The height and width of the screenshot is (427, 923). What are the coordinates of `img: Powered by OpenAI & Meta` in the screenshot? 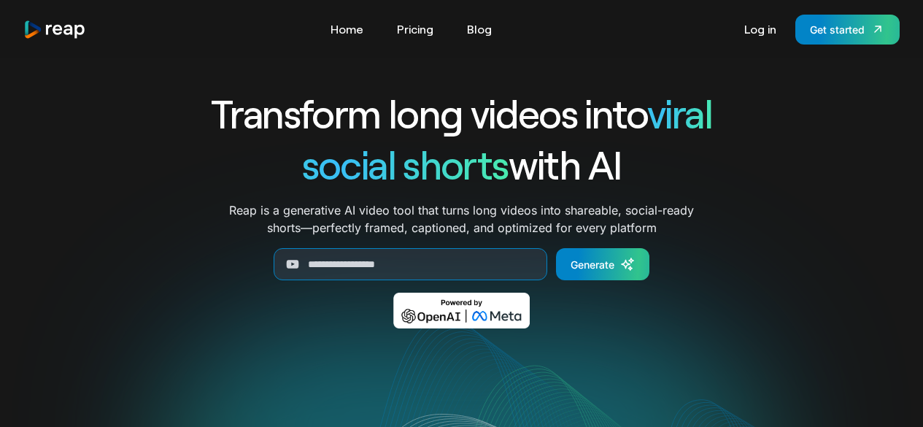 It's located at (461, 310).